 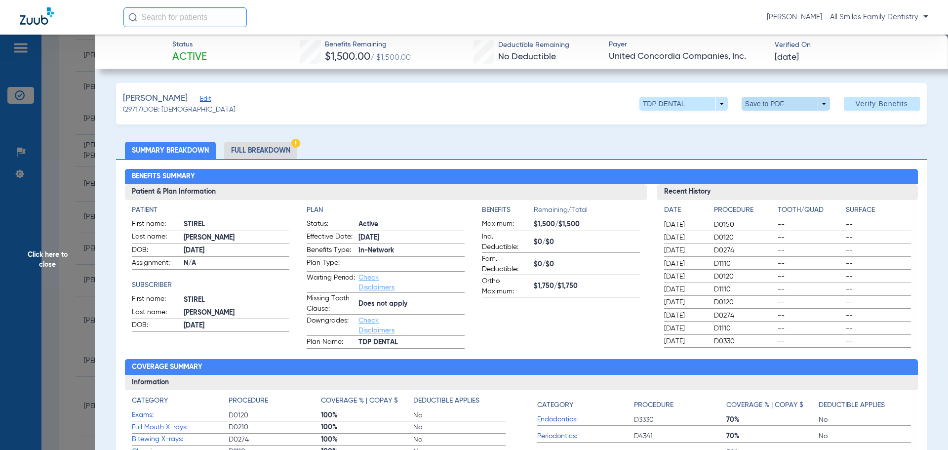 What do you see at coordinates (506, 225) in the screenshot?
I see `span: Maximum:` at bounding box center [506, 225].